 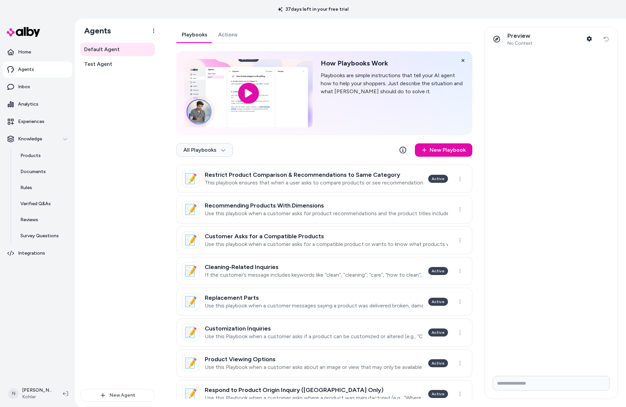 What do you see at coordinates (392, 63) in the screenshot?
I see `h2: How Playbooks Work` at bounding box center [392, 63].